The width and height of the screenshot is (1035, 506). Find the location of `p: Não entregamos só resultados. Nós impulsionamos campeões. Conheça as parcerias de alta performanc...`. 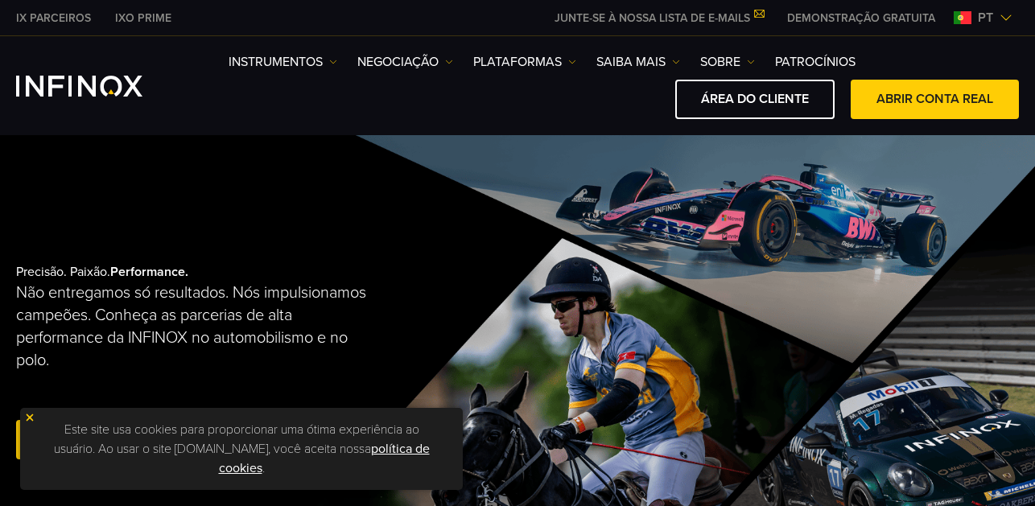

p: Não entregamos só resultados. Nós impulsionamos campeões. Conheça as parcerias de alta performanc... is located at coordinates (196, 327).